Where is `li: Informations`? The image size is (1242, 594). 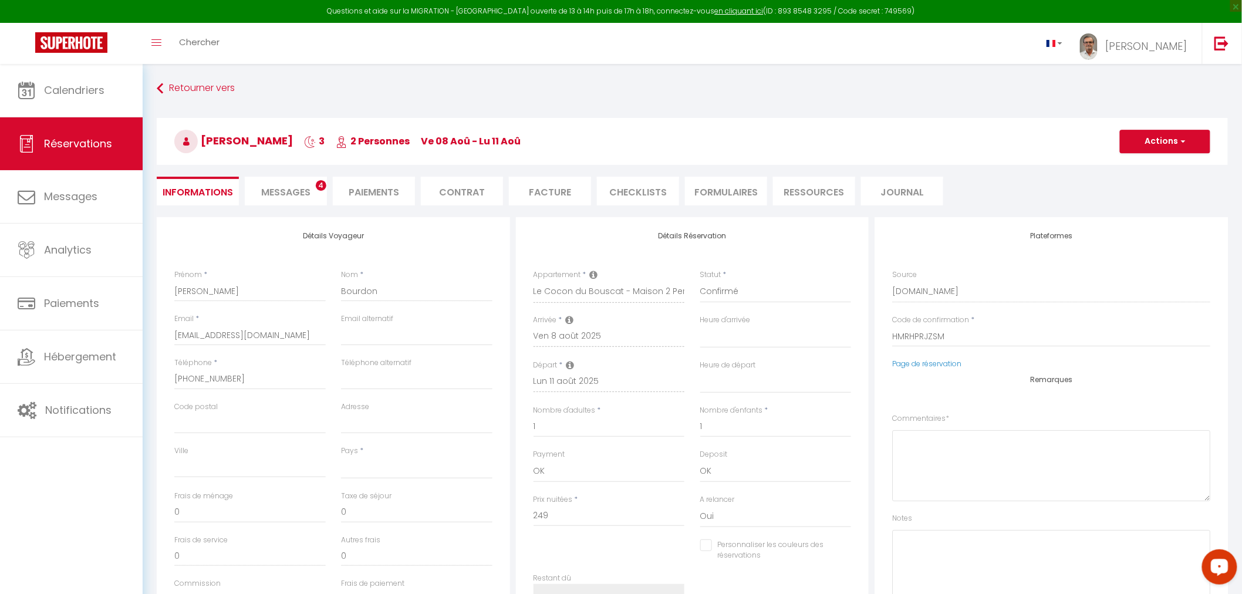
li: Informations is located at coordinates (198, 191).